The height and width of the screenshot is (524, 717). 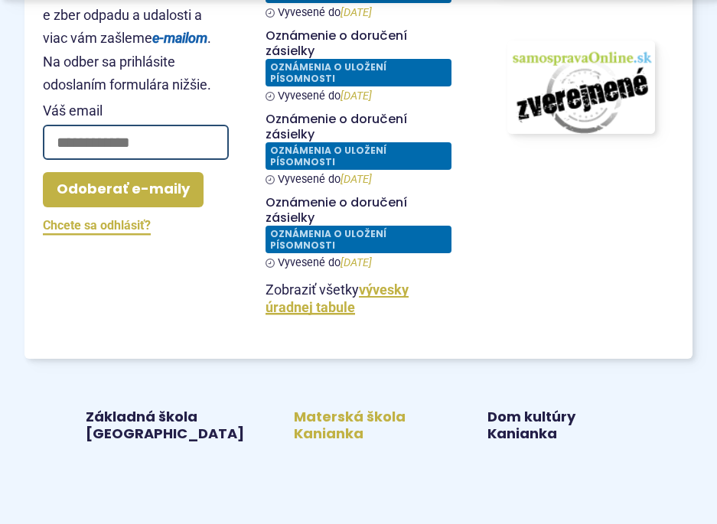 What do you see at coordinates (337, 298) in the screenshot?
I see `a: Zobraziť celú úradnú tabuľu` at bounding box center [337, 298].